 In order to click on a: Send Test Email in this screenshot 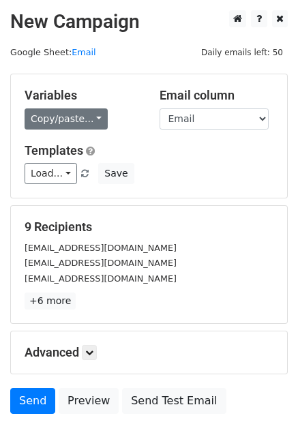, I will do `click(174, 401)`.